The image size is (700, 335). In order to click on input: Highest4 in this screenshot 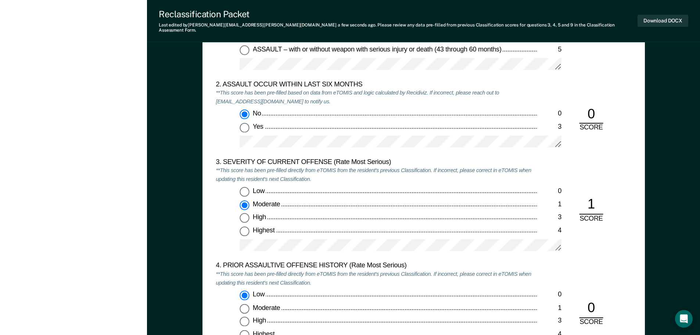, I will do `click(244, 231)`.